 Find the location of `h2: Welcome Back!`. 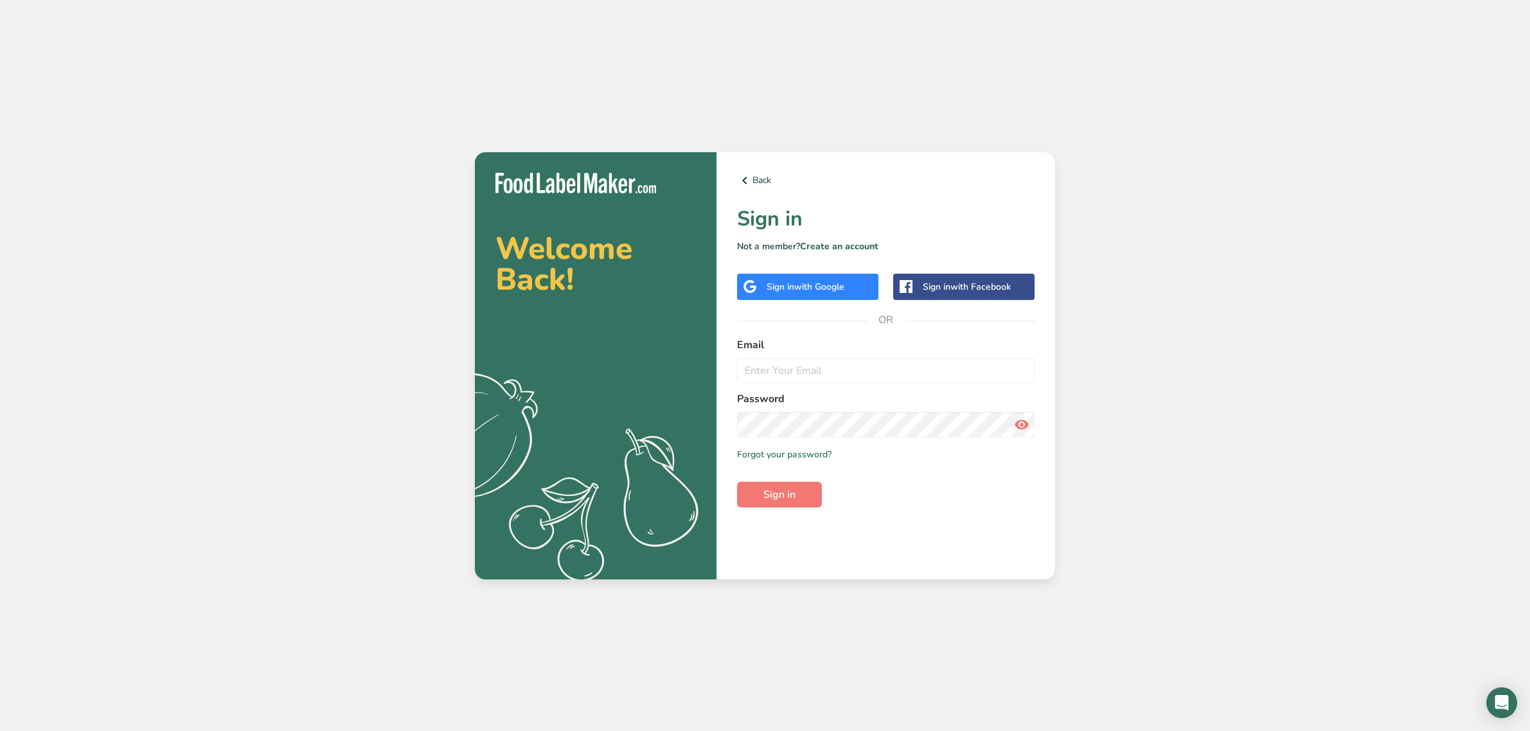

h2: Welcome Back! is located at coordinates (596, 264).